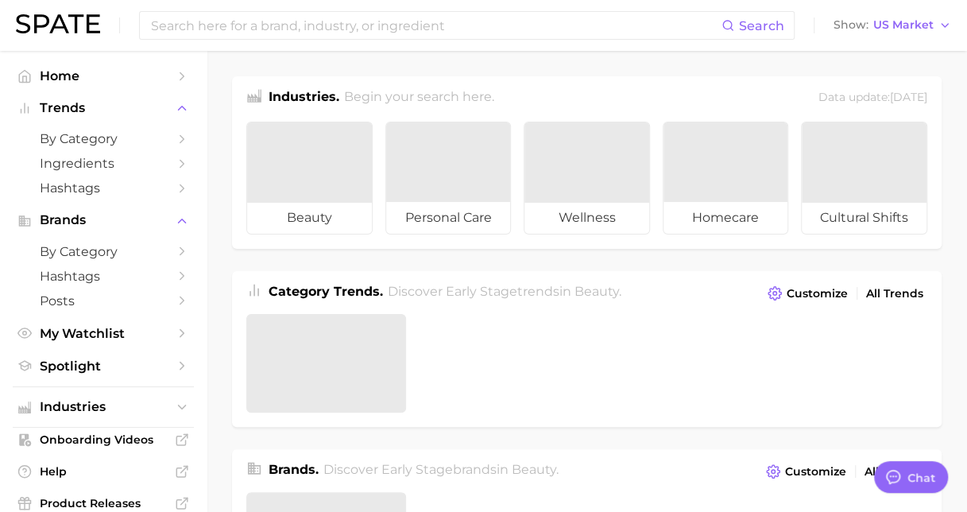 This screenshot has width=967, height=512. What do you see at coordinates (309, 178) in the screenshot?
I see `a: beauty` at bounding box center [309, 178].